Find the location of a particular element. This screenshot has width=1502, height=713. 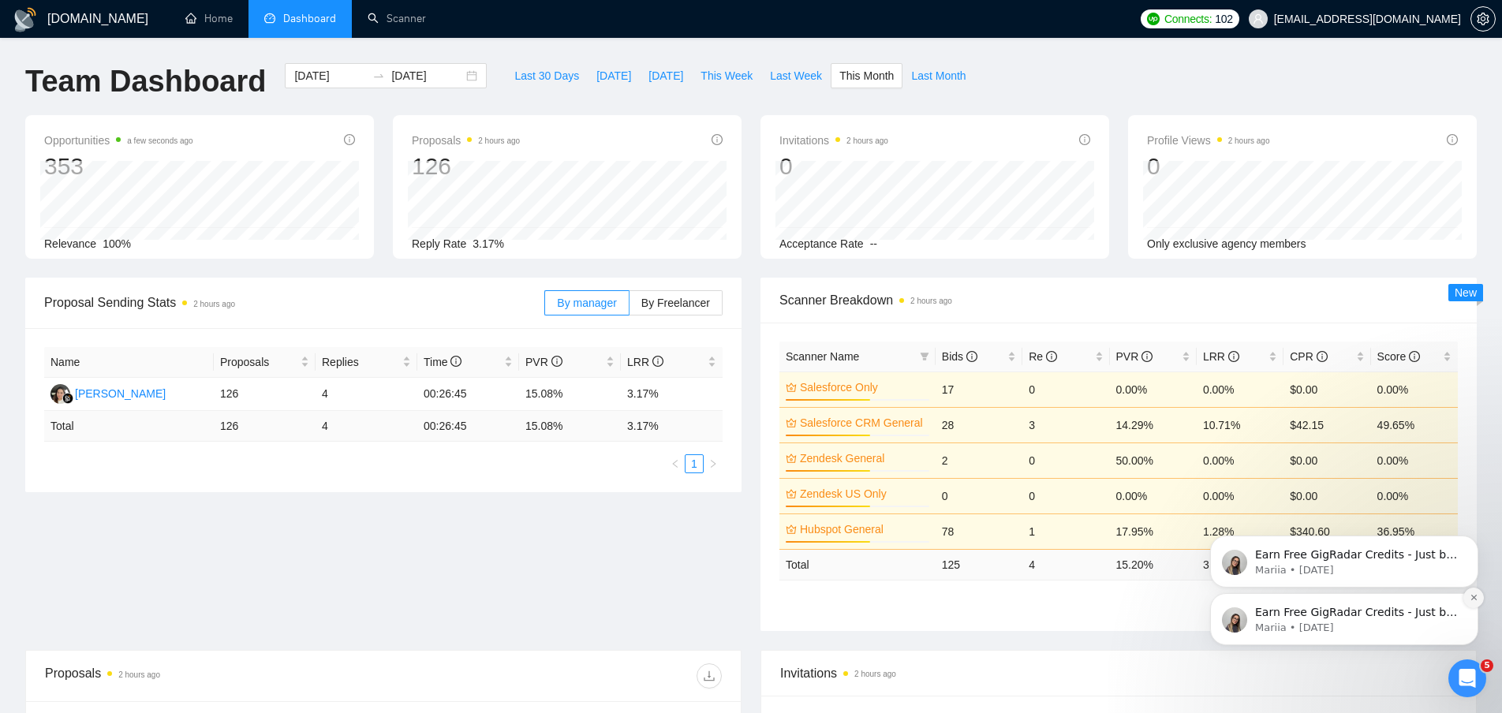

span: 3.17% is located at coordinates (488, 244).